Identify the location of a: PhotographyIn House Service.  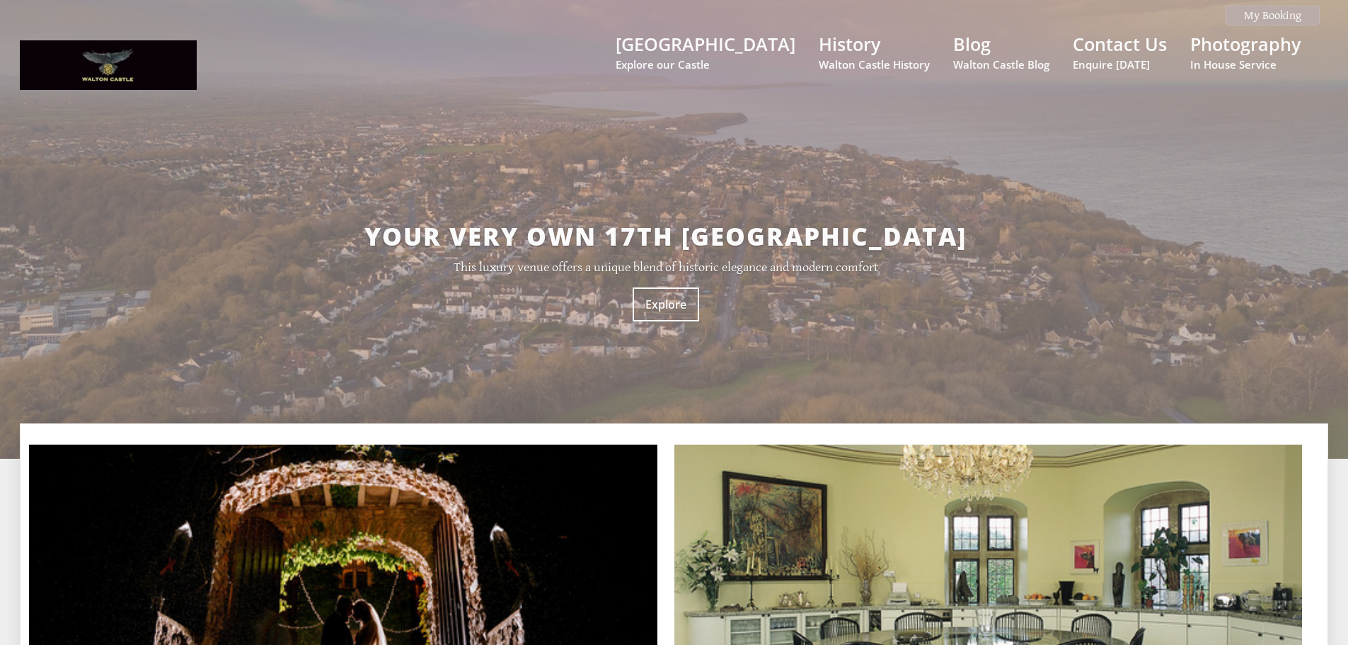
(1246, 52).